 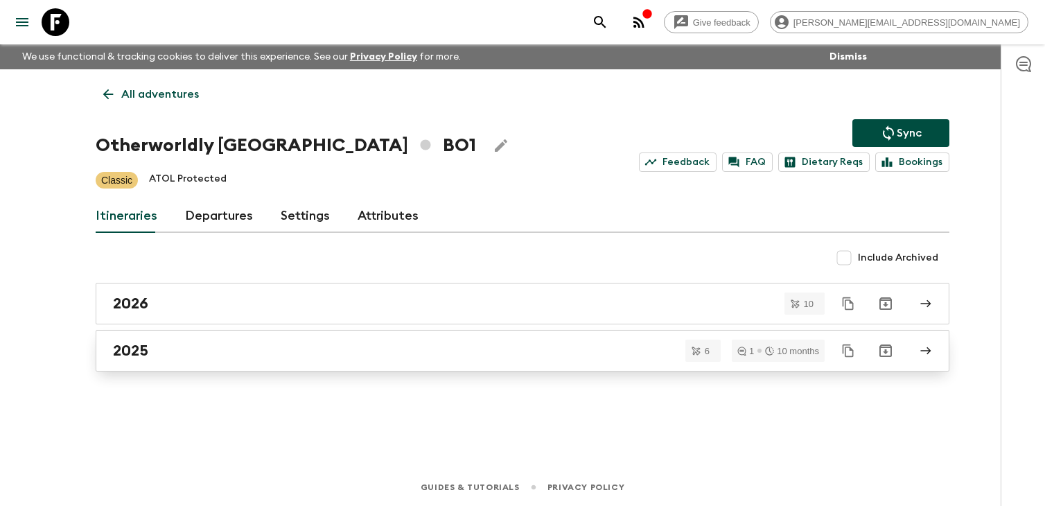 I want to click on p: We use functional & tracking cookies to deliver this experience. See our for more., so click(x=241, y=57).